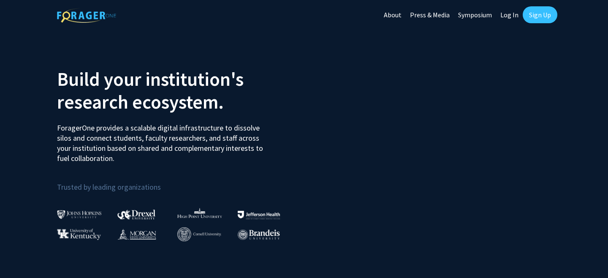 This screenshot has height=278, width=608. Describe the element at coordinates (87, 15) in the screenshot. I see `img: ForagerOne Logo` at that location.